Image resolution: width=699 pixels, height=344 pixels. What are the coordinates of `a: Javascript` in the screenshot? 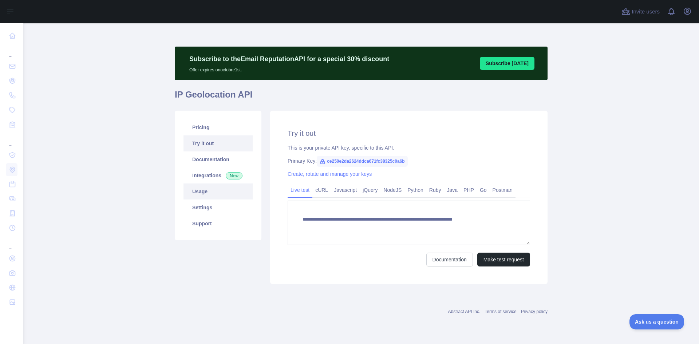 It's located at (345, 190).